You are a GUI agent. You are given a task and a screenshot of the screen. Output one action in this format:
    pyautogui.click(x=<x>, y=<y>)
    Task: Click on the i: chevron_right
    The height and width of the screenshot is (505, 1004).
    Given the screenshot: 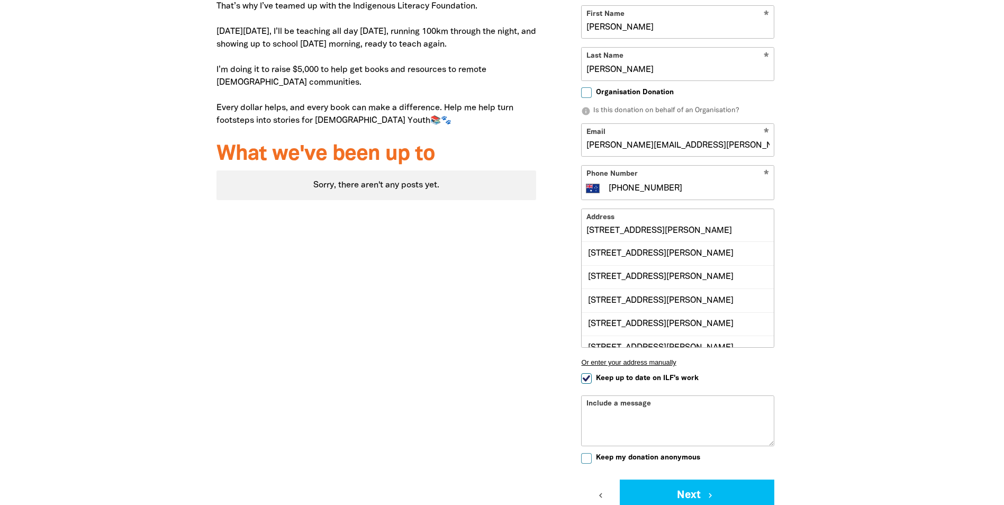 What is the action you would take?
    pyautogui.click(x=710, y=496)
    